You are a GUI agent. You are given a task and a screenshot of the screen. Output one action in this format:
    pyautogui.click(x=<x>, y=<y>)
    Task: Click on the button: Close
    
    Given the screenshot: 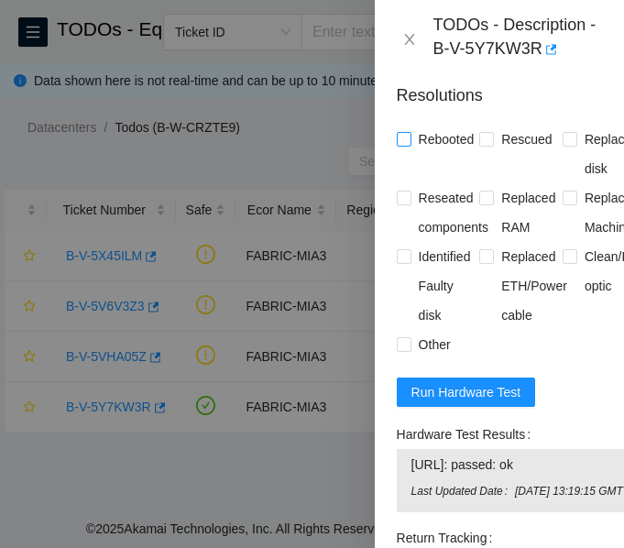 What is the action you would take?
    pyautogui.click(x=409, y=39)
    